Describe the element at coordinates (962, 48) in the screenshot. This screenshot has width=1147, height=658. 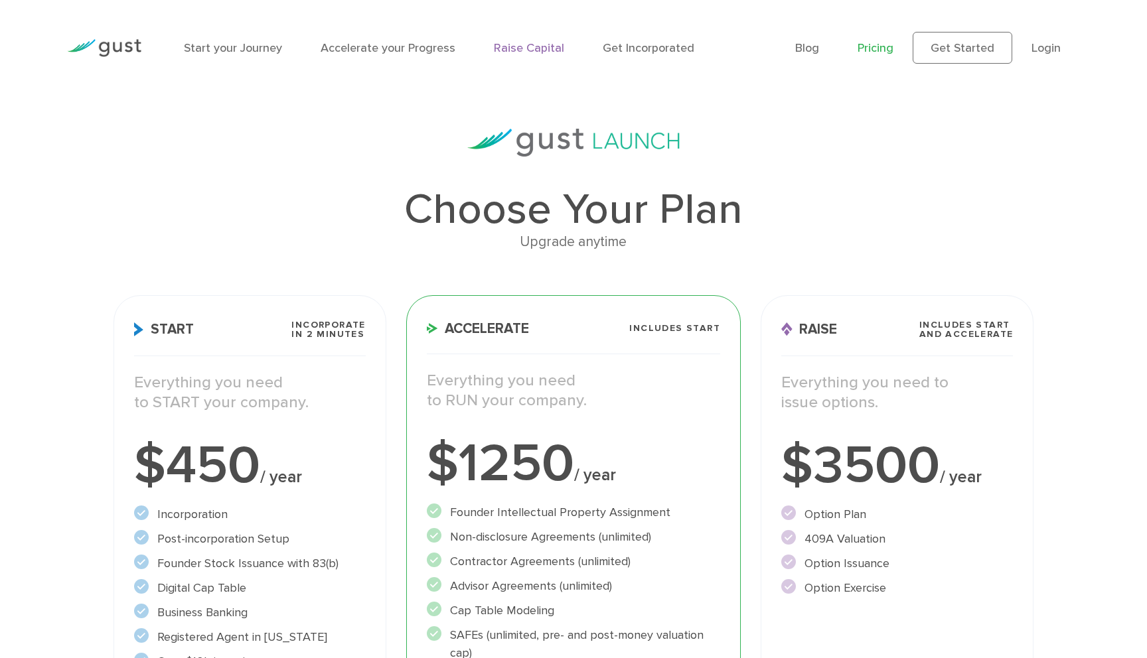
I see `a: Get Started` at that location.